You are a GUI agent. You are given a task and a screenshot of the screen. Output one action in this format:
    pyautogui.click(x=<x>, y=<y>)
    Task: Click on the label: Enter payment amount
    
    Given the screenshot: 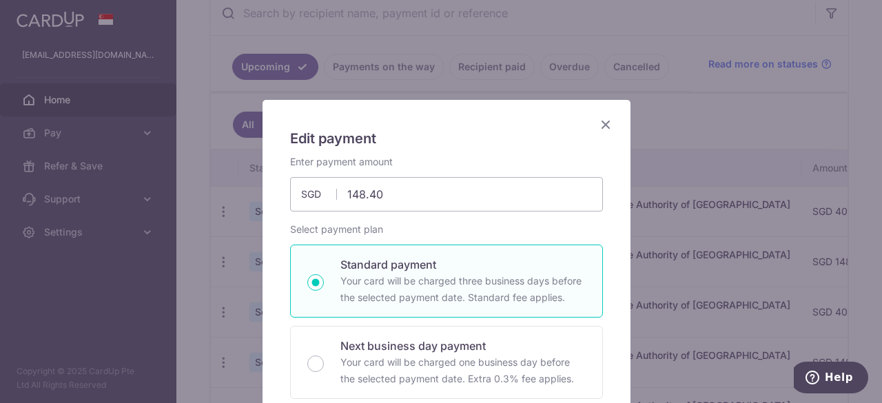 What is the action you would take?
    pyautogui.click(x=341, y=162)
    